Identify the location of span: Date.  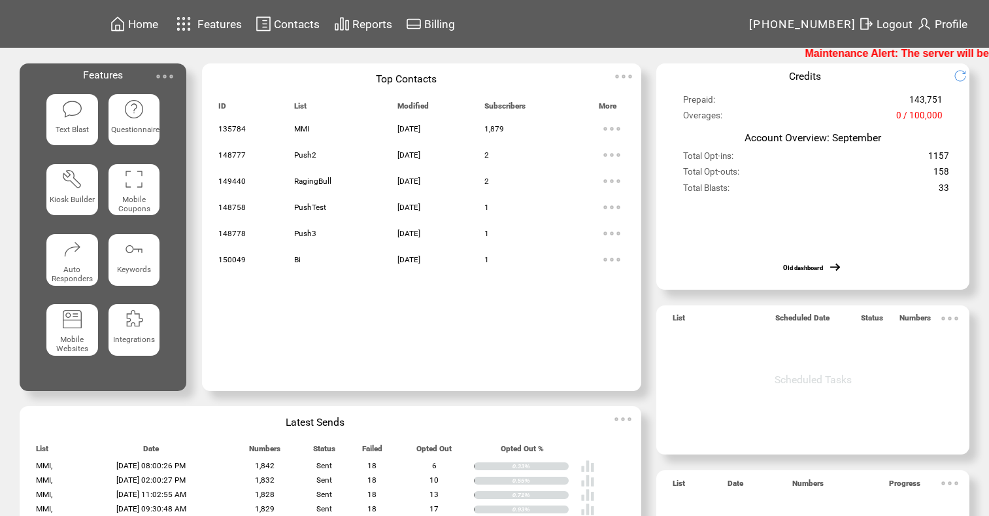
(736, 486).